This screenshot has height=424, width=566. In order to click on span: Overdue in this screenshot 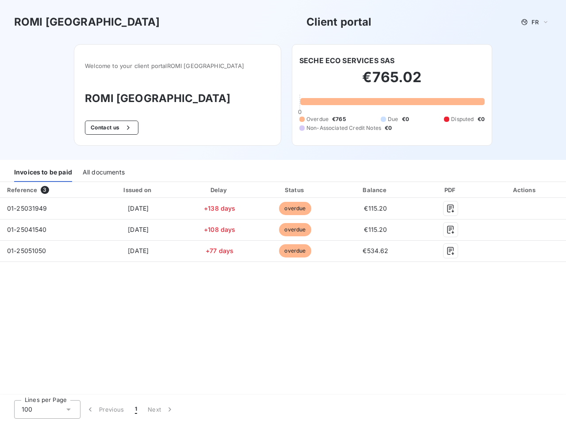, I will do `click(317, 119)`.